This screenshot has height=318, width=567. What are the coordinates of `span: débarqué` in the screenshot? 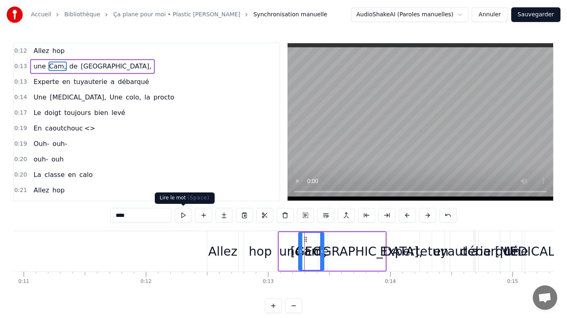 It's located at (133, 82).